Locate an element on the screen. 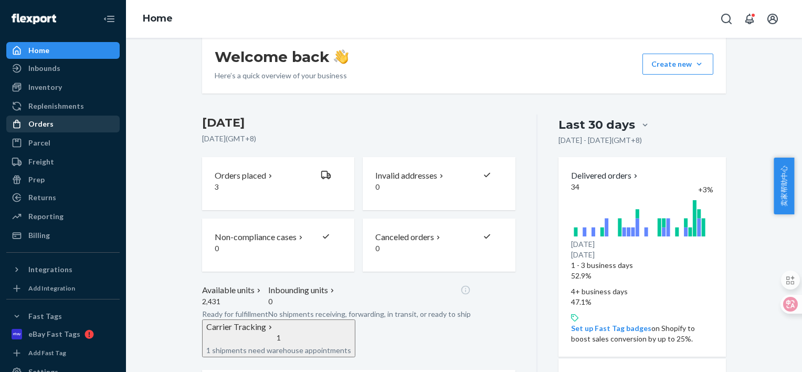 Image resolution: width=802 pixels, height=372 pixels. button: Orders placed 3 is located at coordinates (278, 183).